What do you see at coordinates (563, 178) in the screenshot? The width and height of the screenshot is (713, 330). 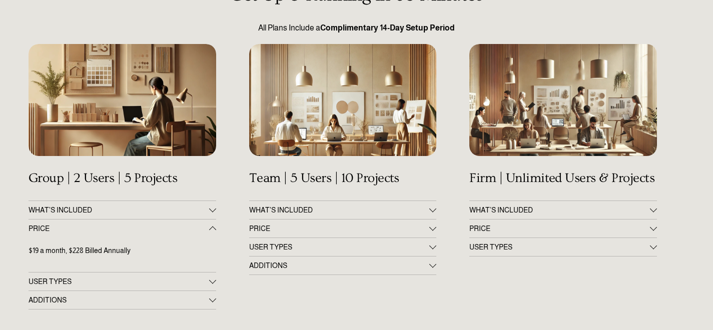 I see `h4: Firm | Unlimited Users & Projects` at bounding box center [563, 178].